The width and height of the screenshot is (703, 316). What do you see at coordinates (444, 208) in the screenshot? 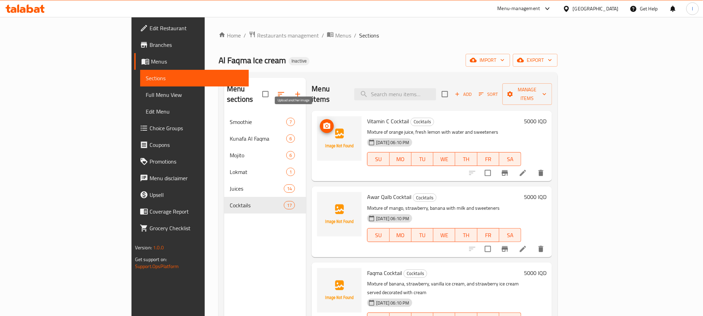
I see `p: Mixture of mango, strawberry, banana with milk and sweeteners` at bounding box center [444, 208].